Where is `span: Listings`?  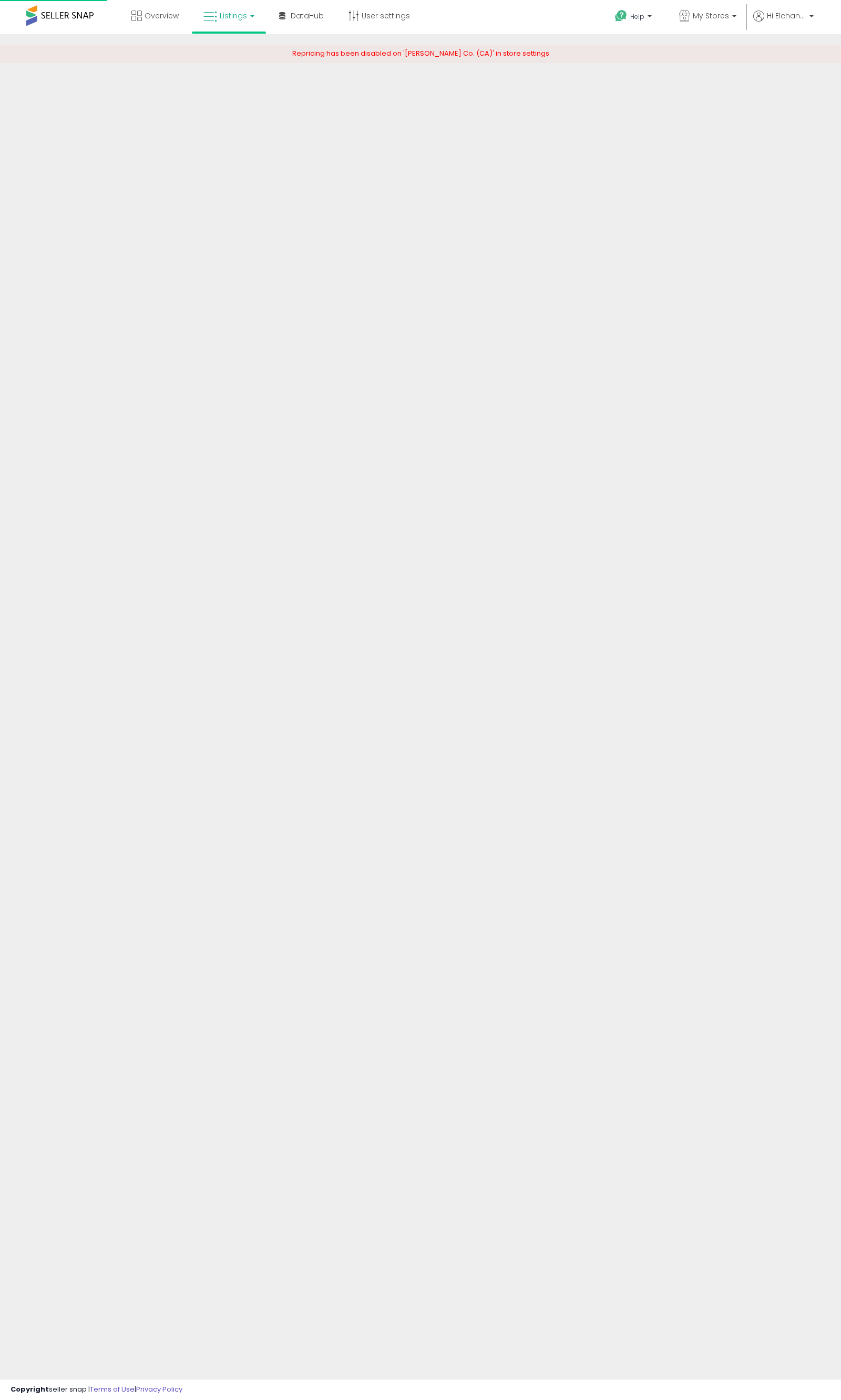
span: Listings is located at coordinates (233, 15).